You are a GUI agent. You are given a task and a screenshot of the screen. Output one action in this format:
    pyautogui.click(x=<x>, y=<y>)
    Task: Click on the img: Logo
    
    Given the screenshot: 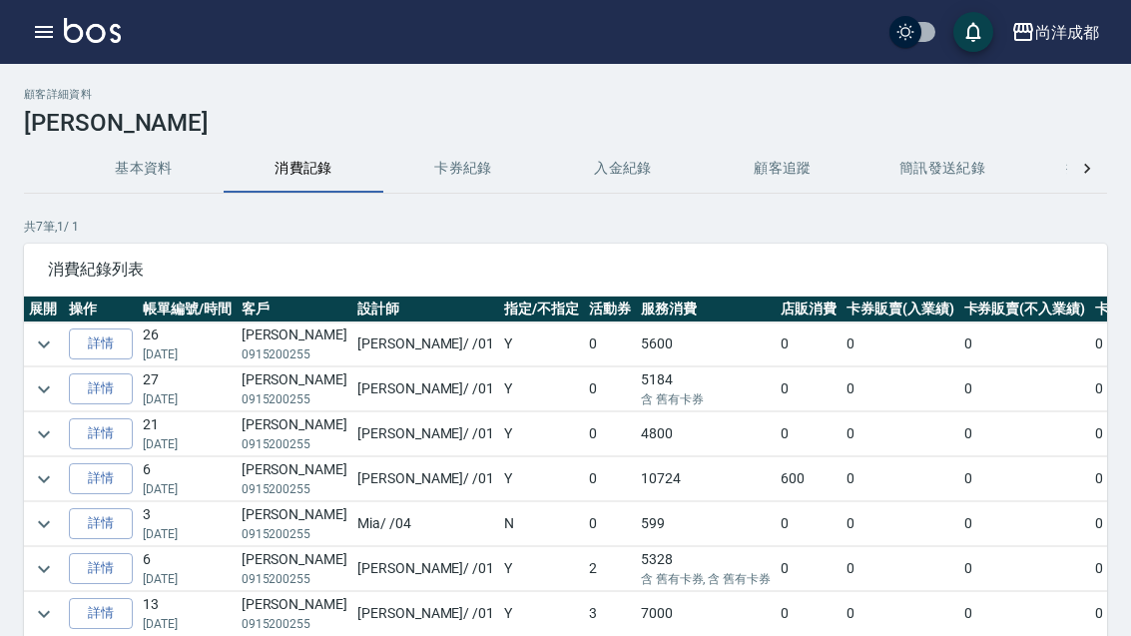 What is the action you would take?
    pyautogui.click(x=92, y=30)
    